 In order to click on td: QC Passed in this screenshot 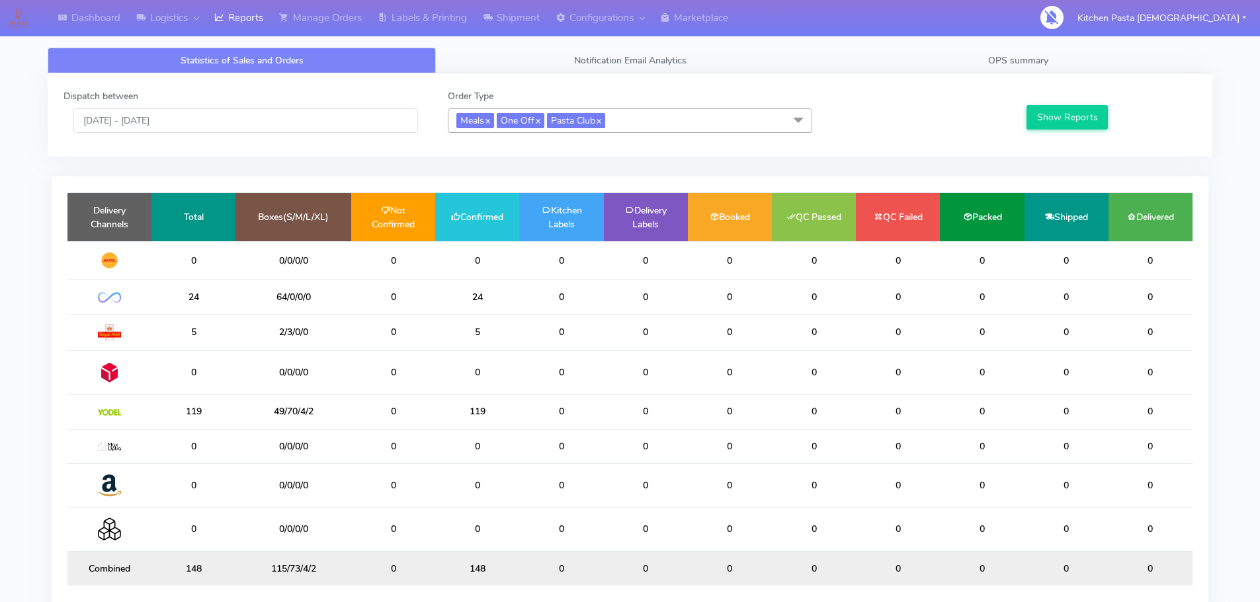, I will do `click(813, 217)`.